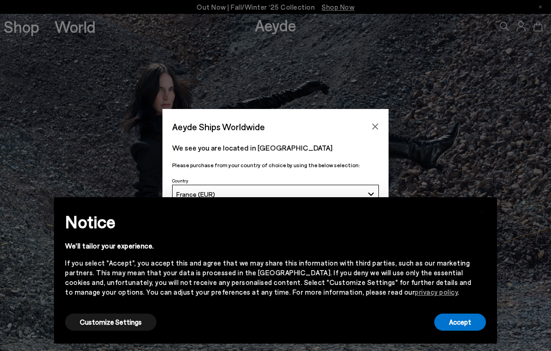  I want to click on button: Close this notice, so click(482, 211).